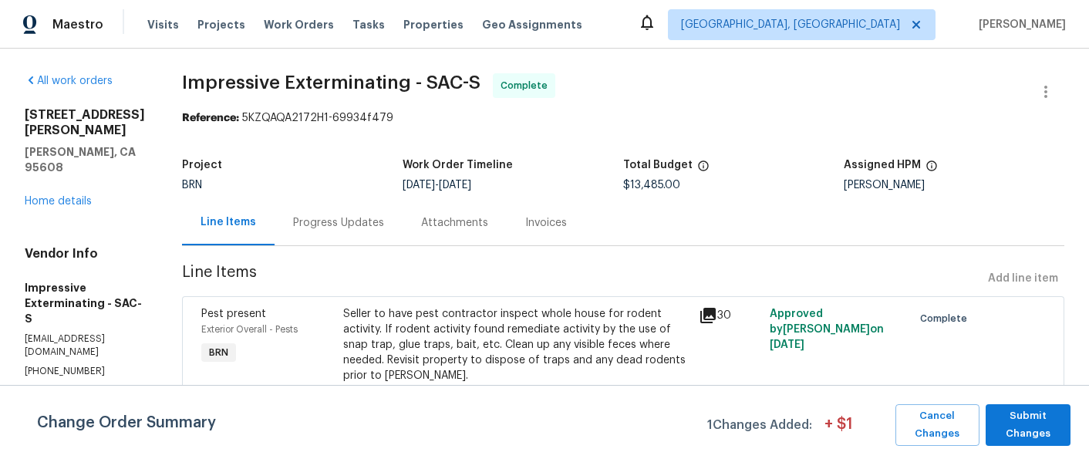  I want to click on span: Exterior Overall - Pests, so click(249, 329).